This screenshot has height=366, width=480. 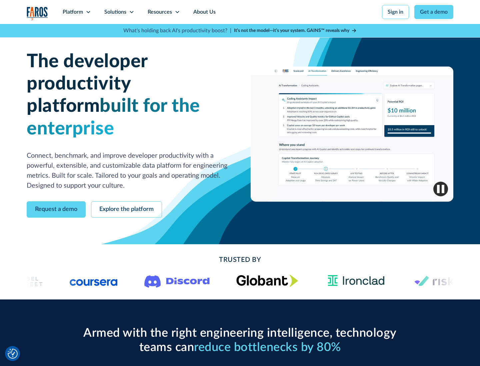 I want to click on a: Sign in, so click(x=395, y=12).